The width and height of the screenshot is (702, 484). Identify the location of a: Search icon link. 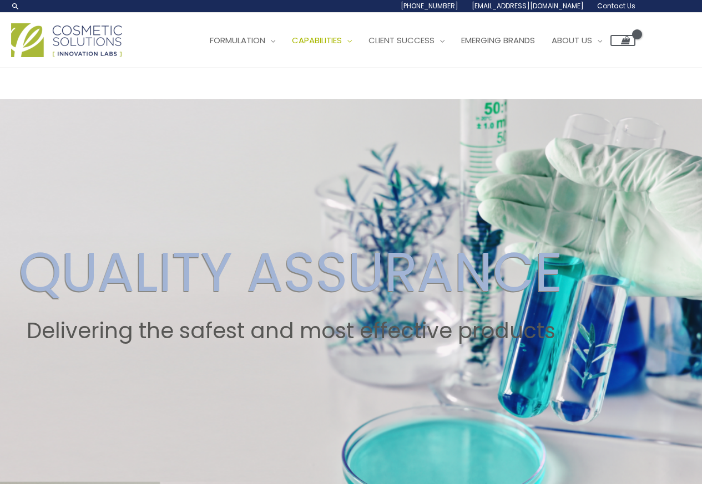
(16, 6).